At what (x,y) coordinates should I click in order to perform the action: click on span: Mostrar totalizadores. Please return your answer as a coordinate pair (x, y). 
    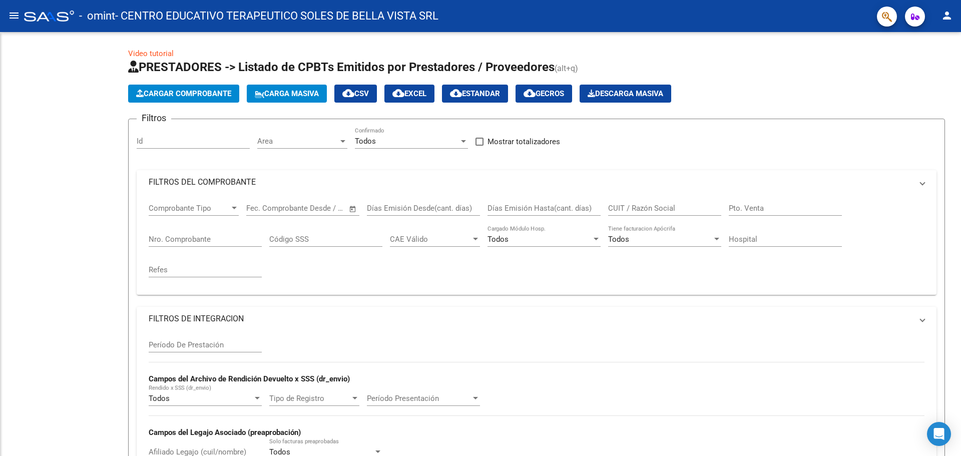
    Looking at the image, I should click on (523, 142).